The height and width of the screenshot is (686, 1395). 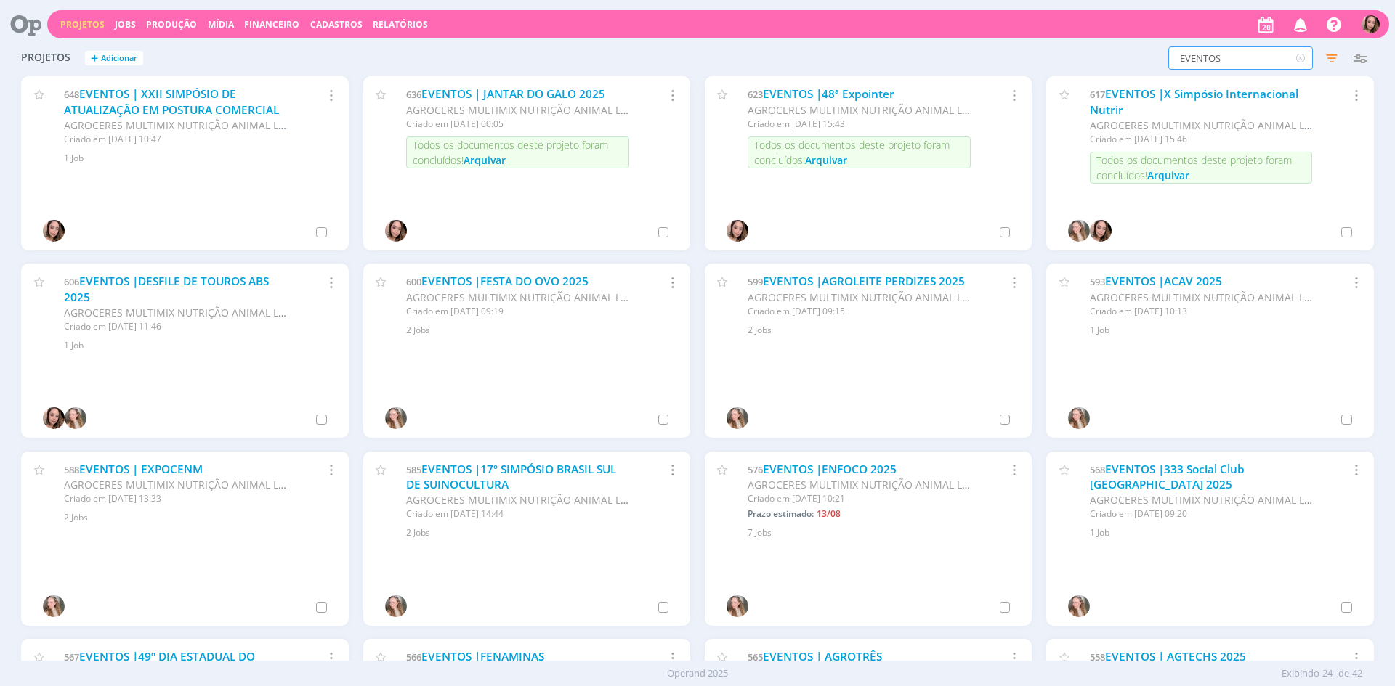 What do you see at coordinates (864, 281) in the screenshot?
I see `a: EVENTOS |AGROLEITE PERDIZES 2025` at bounding box center [864, 281].